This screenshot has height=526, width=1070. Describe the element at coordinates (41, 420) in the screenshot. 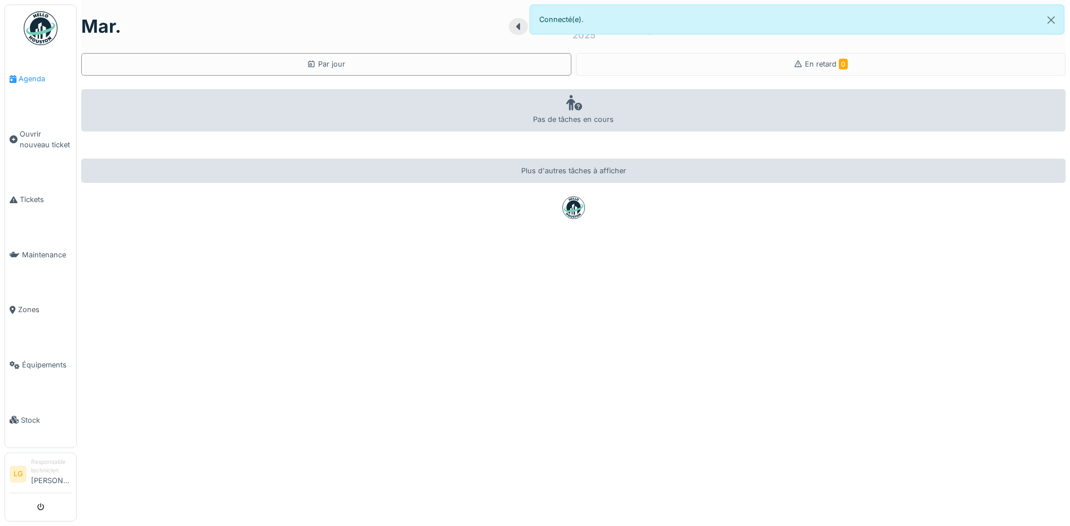

I see `a: Stock` at that location.